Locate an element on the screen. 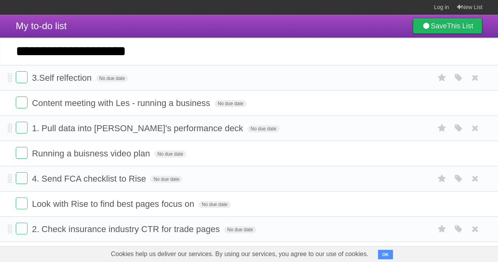  span: Content meeting with Les - running a business is located at coordinates (122, 103).